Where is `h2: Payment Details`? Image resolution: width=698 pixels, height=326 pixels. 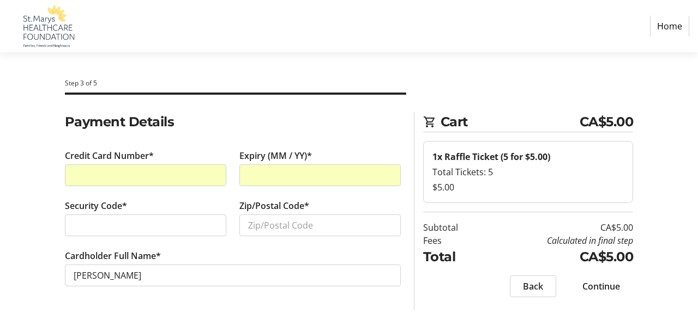
h2: Payment Details is located at coordinates (233, 122).